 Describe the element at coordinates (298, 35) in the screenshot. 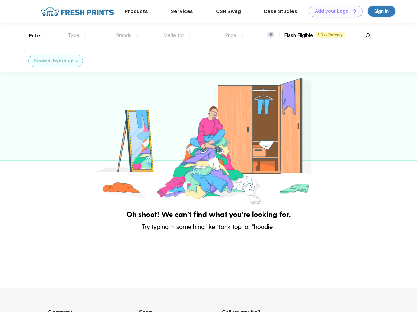

I see `span: Flash Eligible` at that location.